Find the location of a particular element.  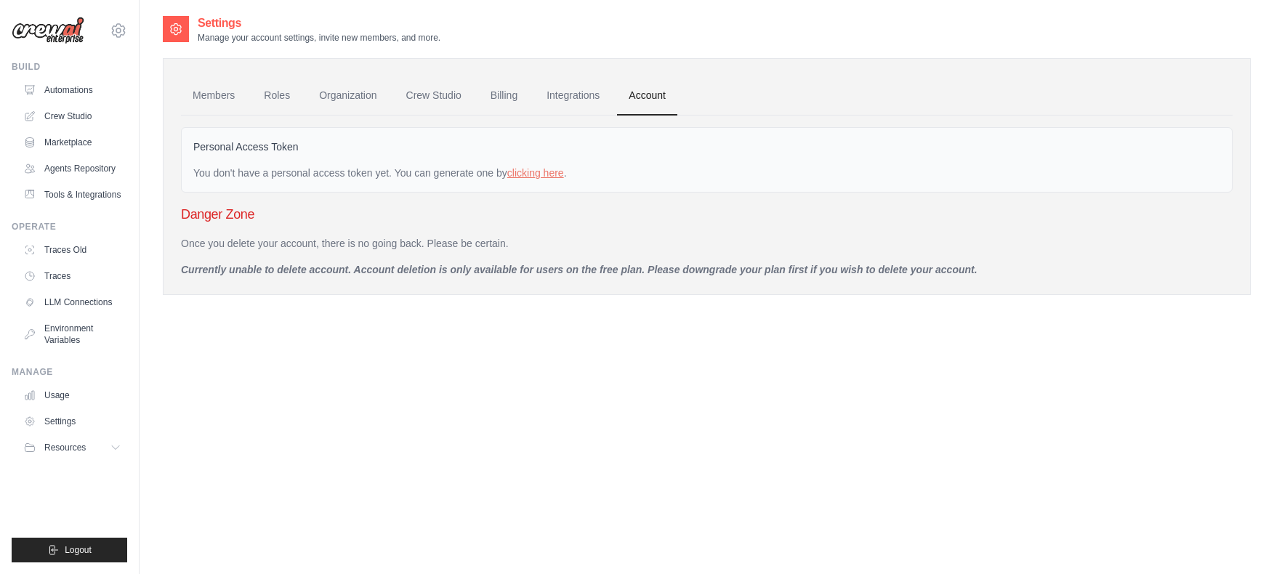

a: Organization is located at coordinates (347, 96).